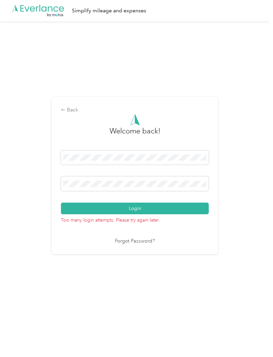 The image size is (273, 357). Describe the element at coordinates (135, 209) in the screenshot. I see `button: Login` at that location.